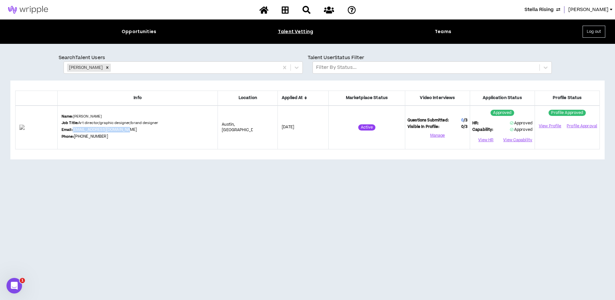  Describe the element at coordinates (138, 98) in the screenshot. I see `th: Info` at that location.